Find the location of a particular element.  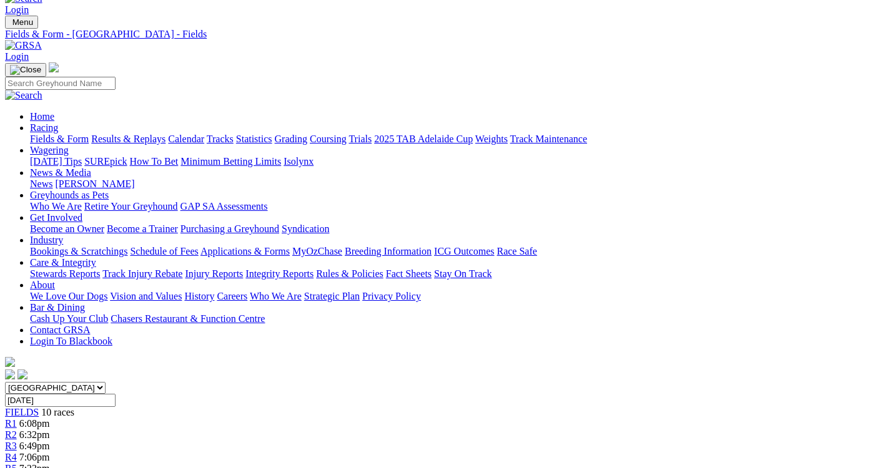

a: GAP SA Assessments is located at coordinates (224, 206).